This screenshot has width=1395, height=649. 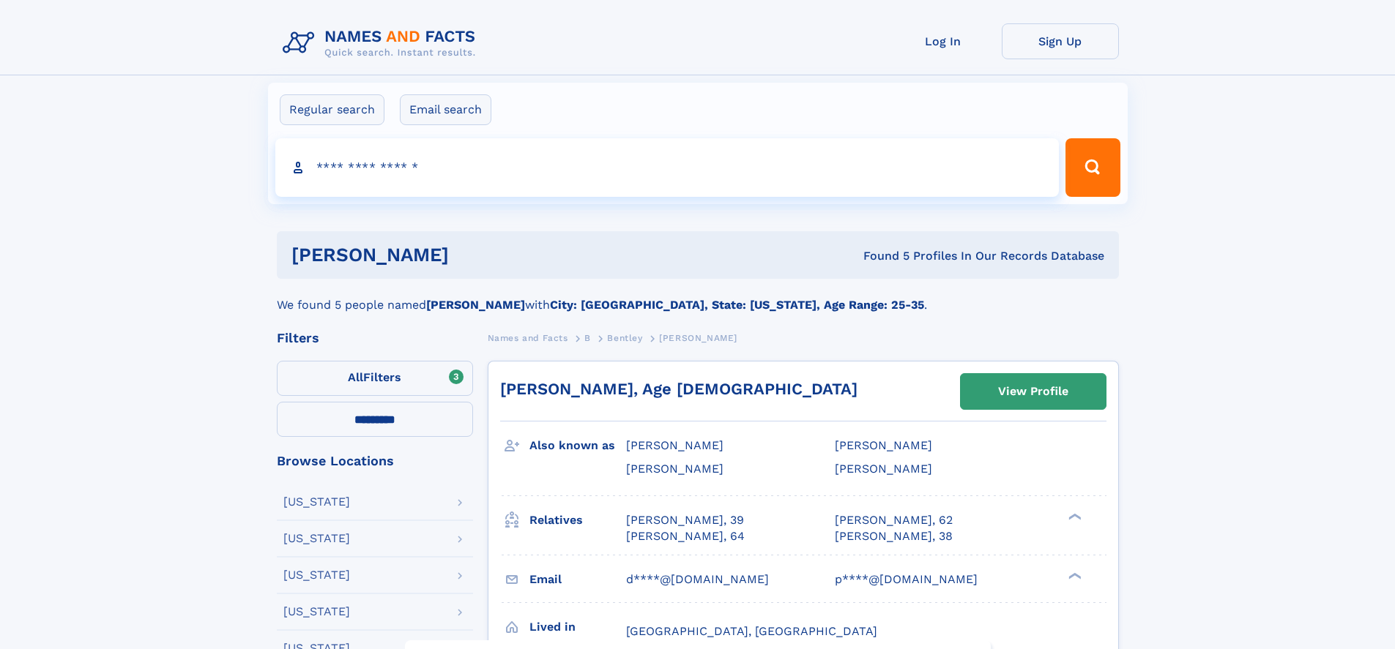 What do you see at coordinates (667, 168) in the screenshot?
I see `input: search input` at bounding box center [667, 168].